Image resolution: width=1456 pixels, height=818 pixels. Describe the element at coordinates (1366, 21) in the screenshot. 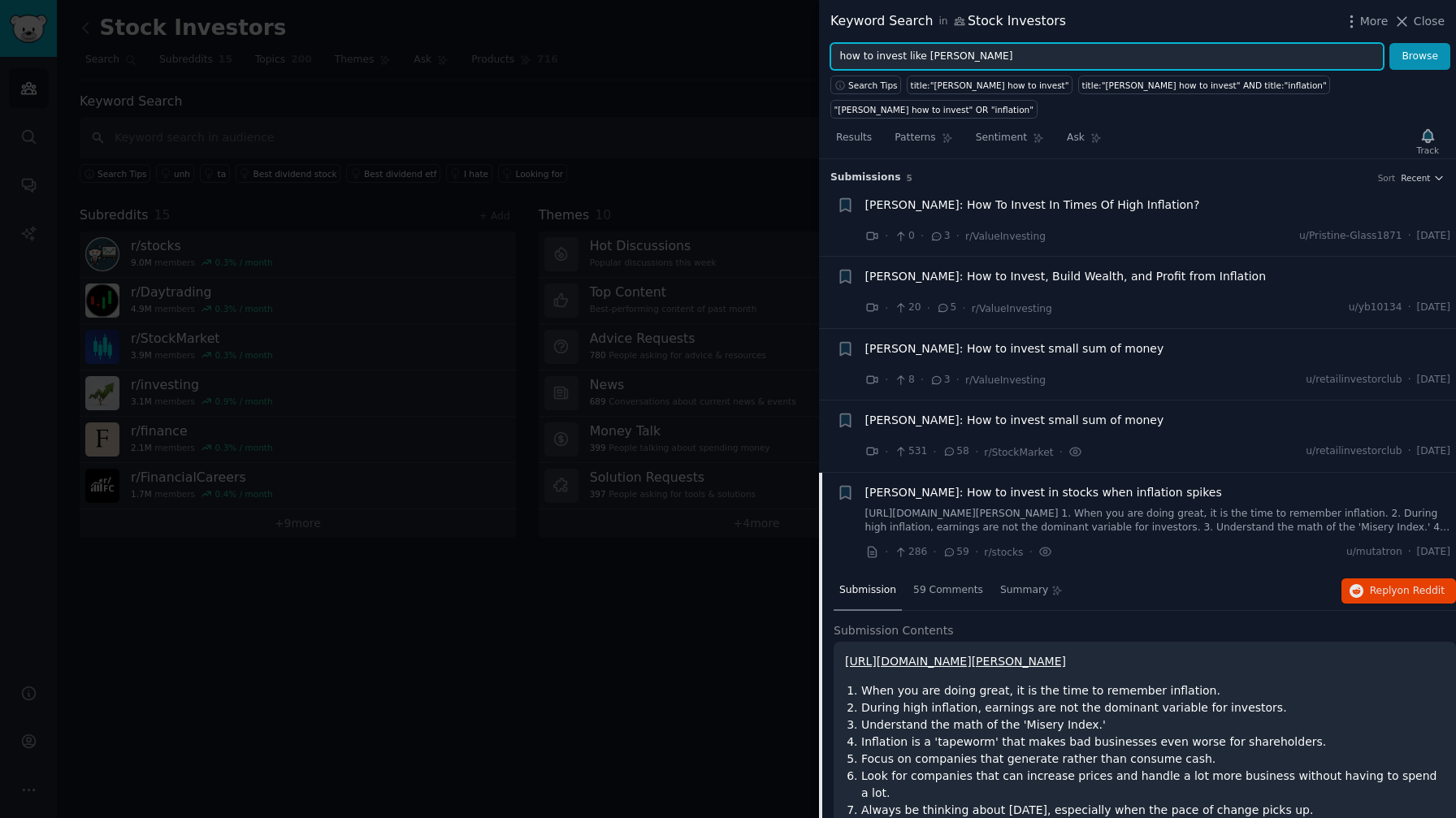

I see `button: More` at that location.